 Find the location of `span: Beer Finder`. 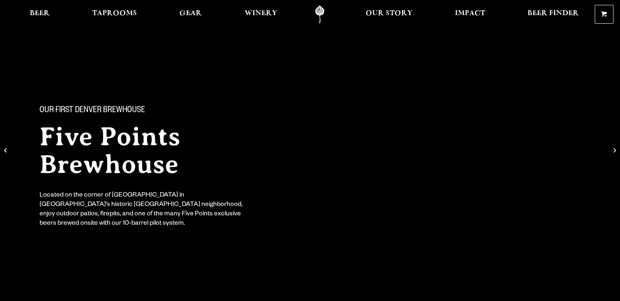

span: Beer Finder is located at coordinates (553, 13).